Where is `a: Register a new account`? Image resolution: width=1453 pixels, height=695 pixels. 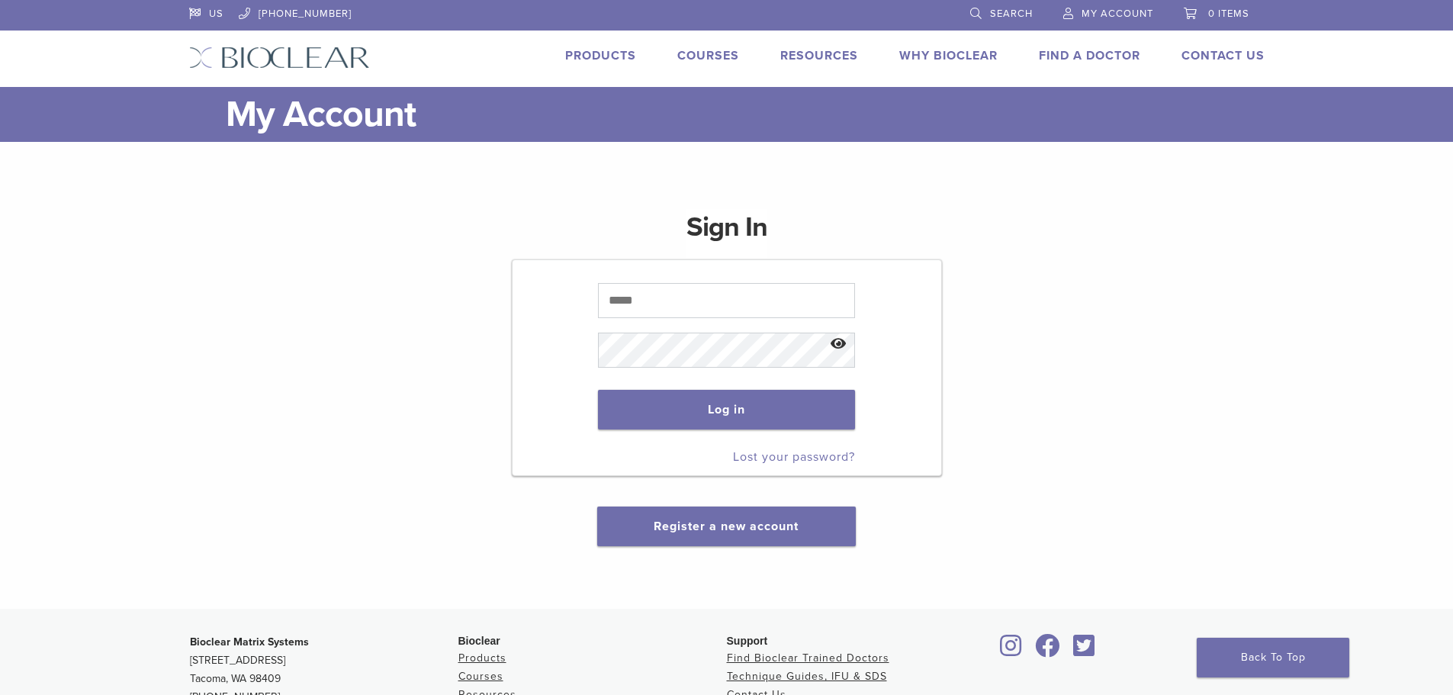 a: Register a new account is located at coordinates (726, 526).